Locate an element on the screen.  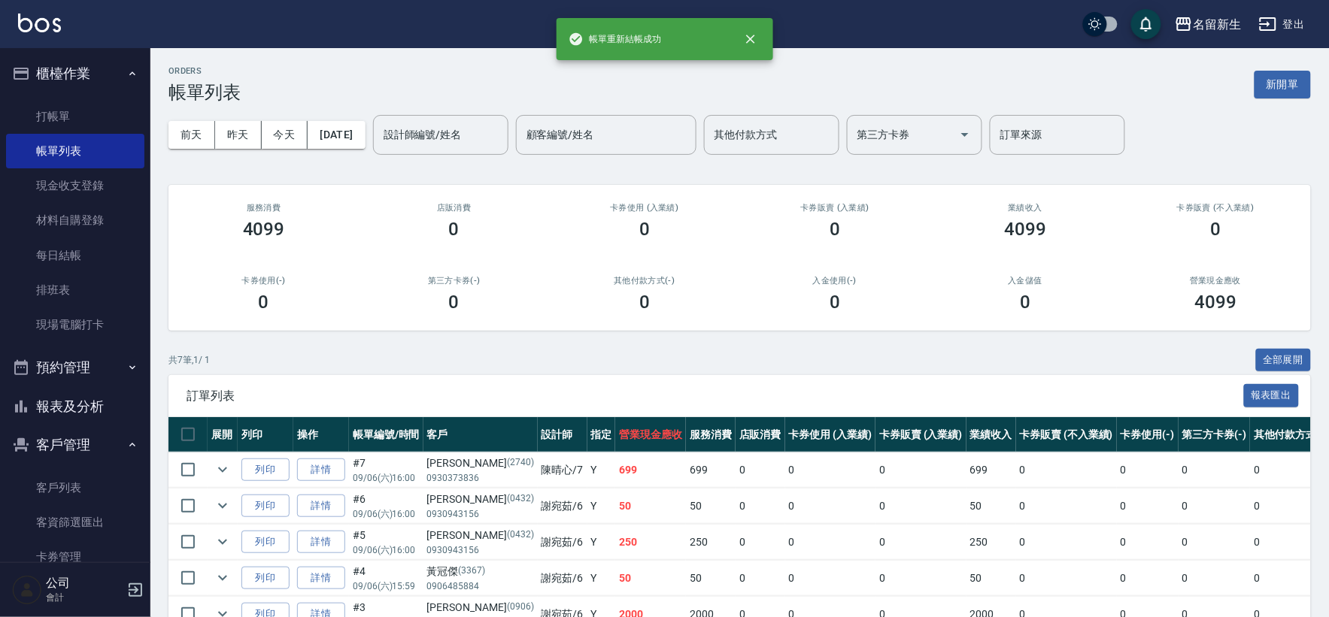
h2: ORDERS is located at coordinates (205, 71).